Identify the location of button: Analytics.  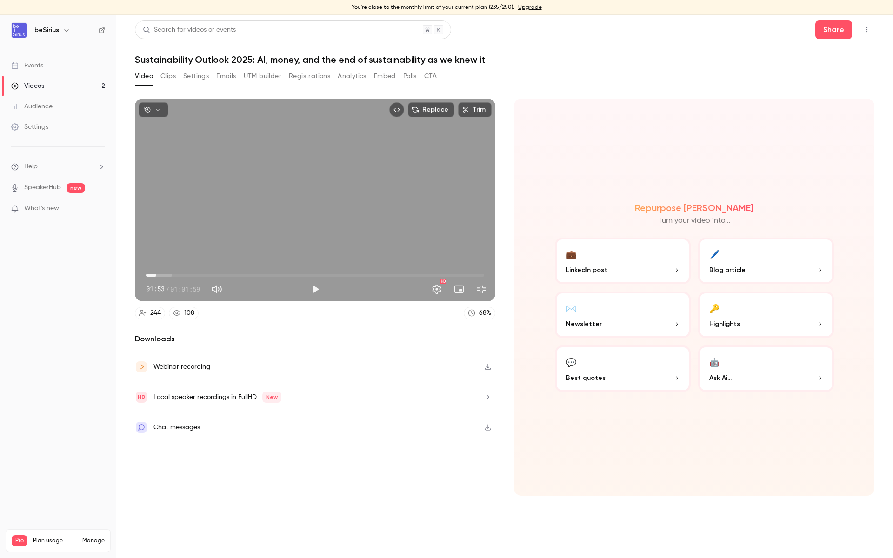
(352, 76).